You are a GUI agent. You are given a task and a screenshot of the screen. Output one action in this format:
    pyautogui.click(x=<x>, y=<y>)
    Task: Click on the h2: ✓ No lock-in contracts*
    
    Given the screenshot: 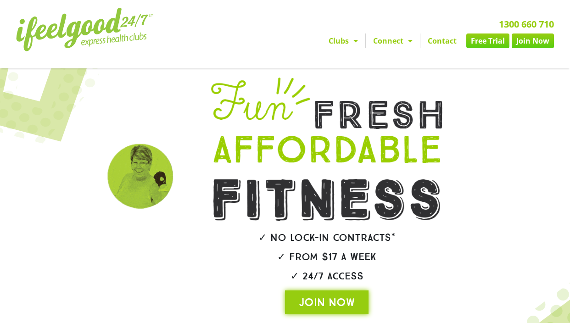 What is the action you would take?
    pyautogui.click(x=327, y=238)
    